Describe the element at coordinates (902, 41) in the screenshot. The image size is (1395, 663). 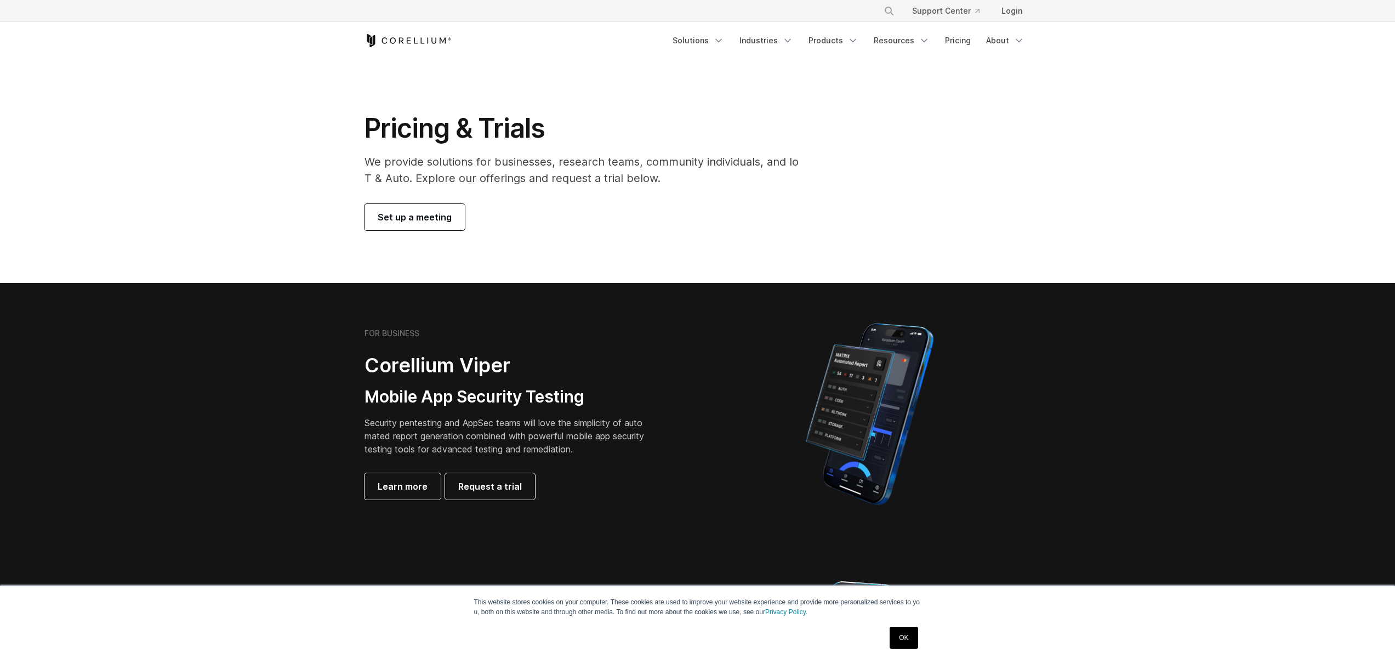
I see `a: Resources` at that location.